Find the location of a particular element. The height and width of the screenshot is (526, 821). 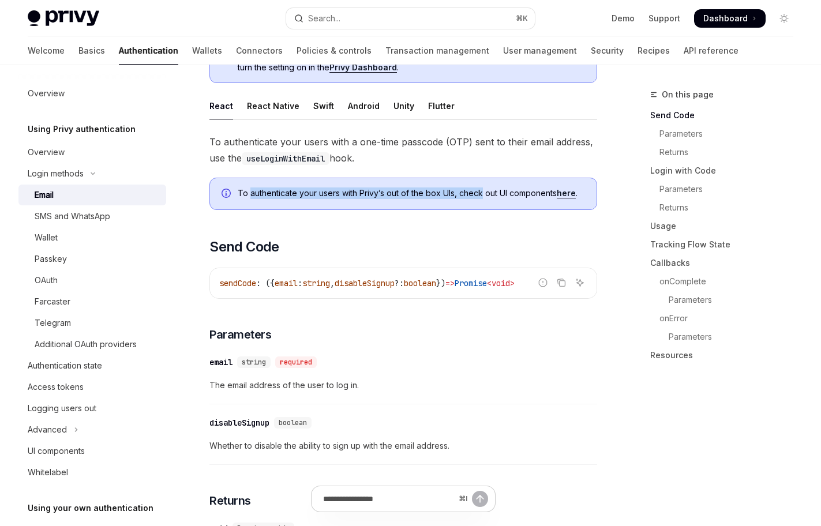

span: sendCode is located at coordinates (238, 283).